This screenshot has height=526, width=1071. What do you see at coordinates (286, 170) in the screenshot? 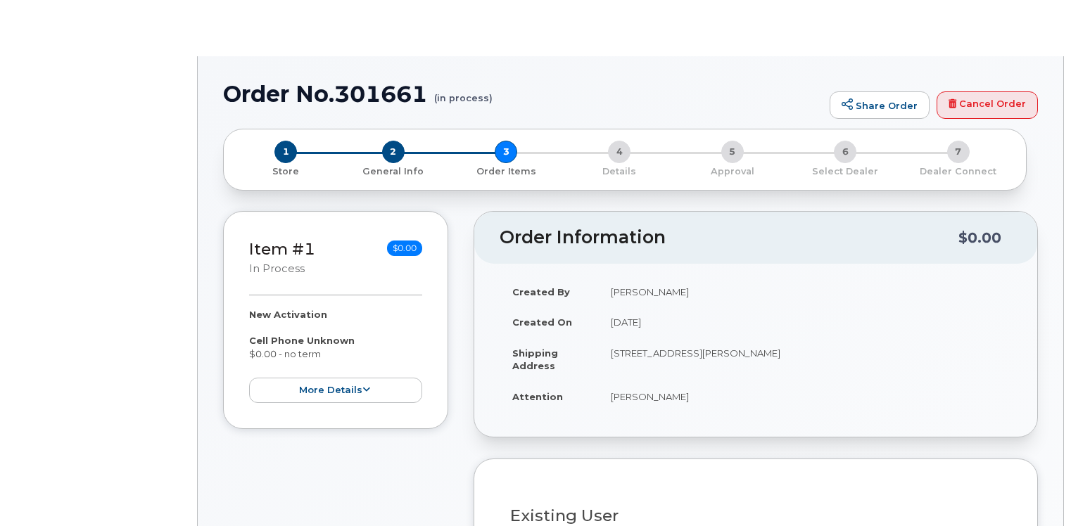
I see `a: 1 Store` at bounding box center [286, 170].